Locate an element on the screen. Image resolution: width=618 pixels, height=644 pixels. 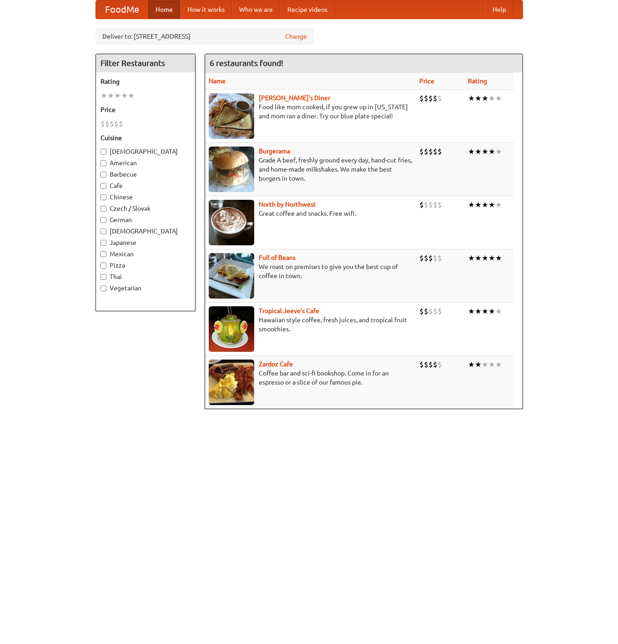
p: Great coffee and snacks. Free wifi. is located at coordinates (310, 213).